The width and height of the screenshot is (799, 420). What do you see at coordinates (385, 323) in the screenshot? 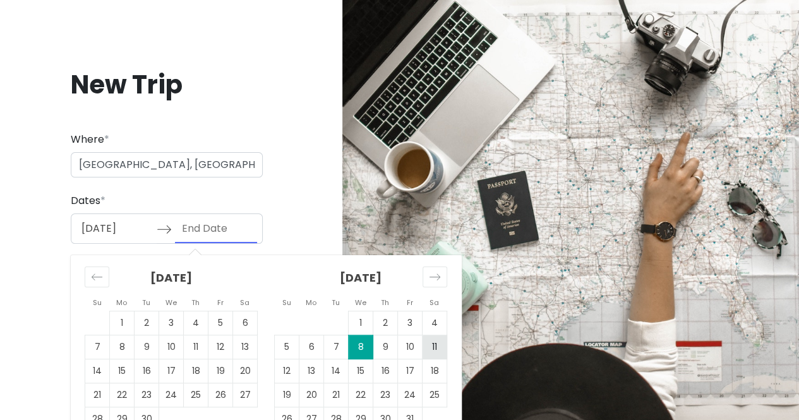
I see `td: Choose Thursday, October 2, 2025 as your check-out date. It’s available.` at bounding box center [385, 323].